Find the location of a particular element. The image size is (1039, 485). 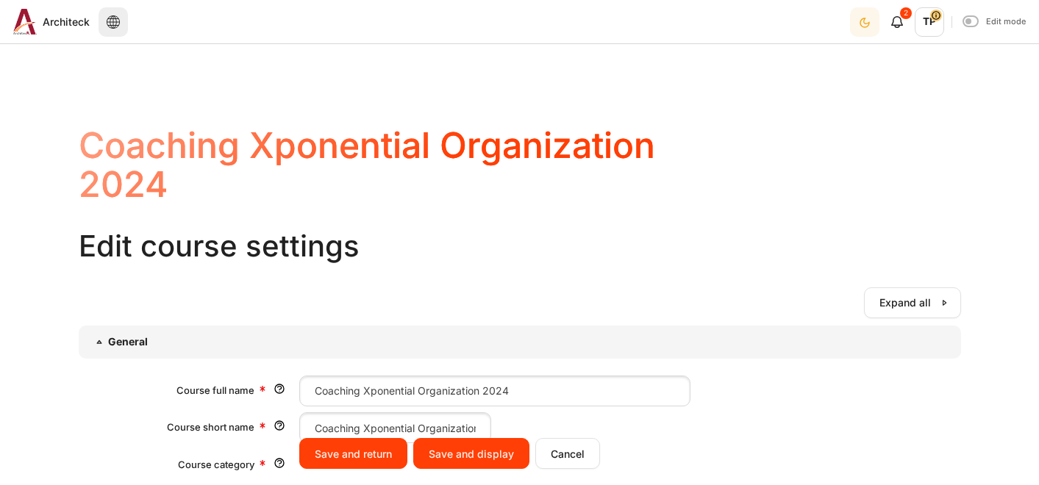

input: Save and display is located at coordinates (471, 454).